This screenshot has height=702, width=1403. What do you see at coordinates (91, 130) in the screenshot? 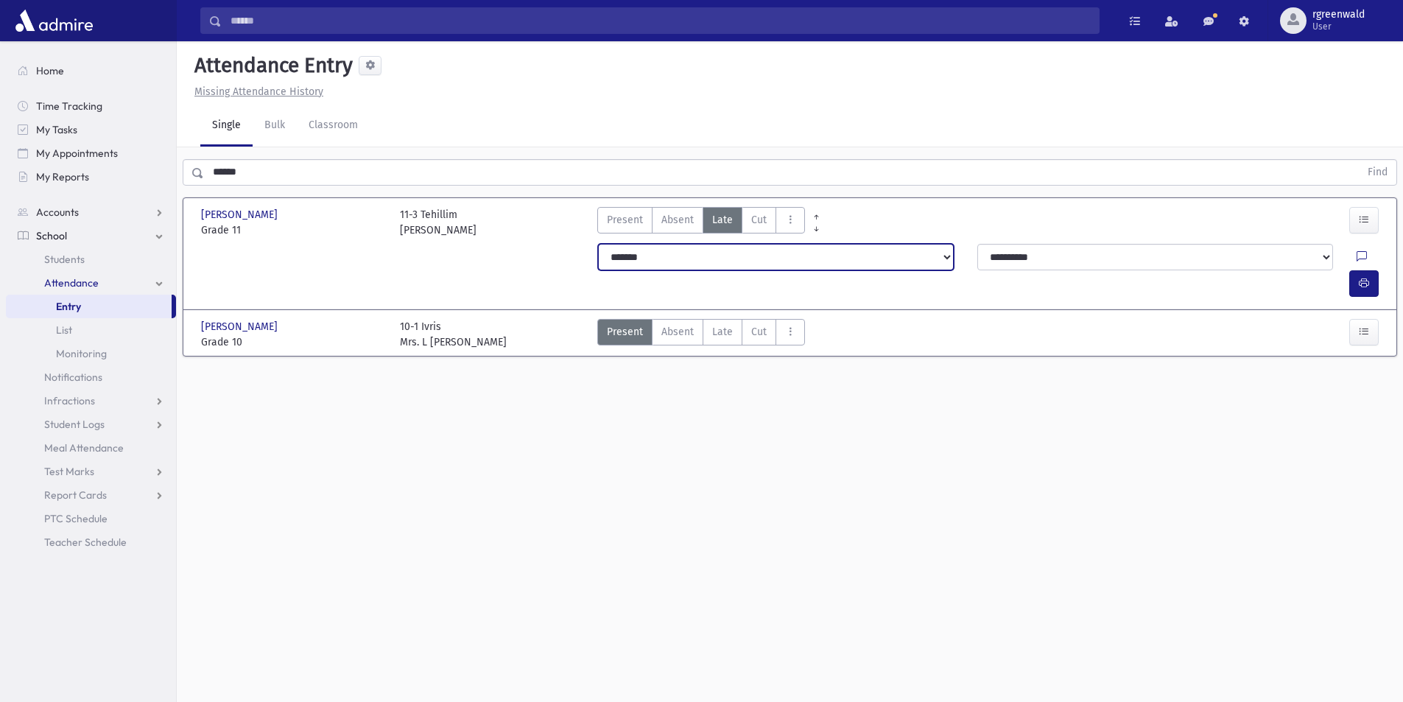
I see `a: My Tasks` at bounding box center [91, 130].